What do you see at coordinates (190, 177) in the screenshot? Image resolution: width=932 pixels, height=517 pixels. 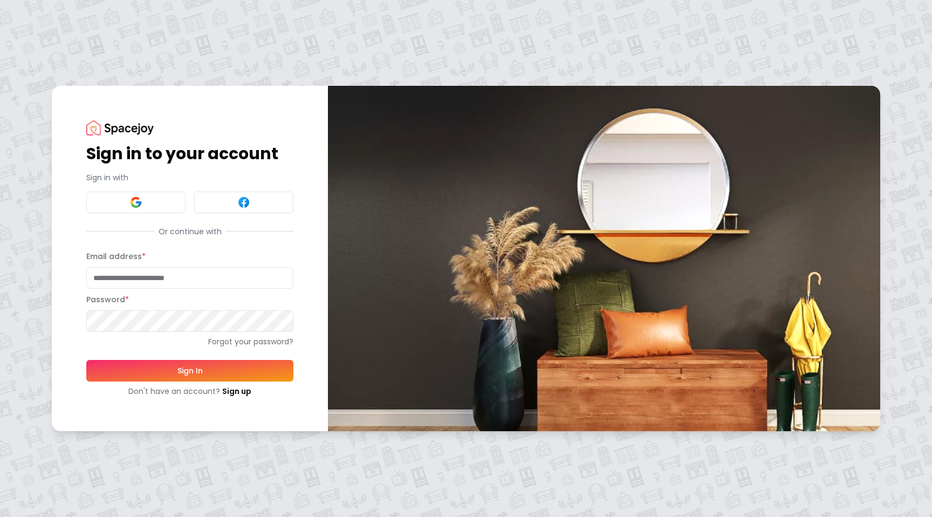 I see `p: Sign in with` at bounding box center [190, 177].